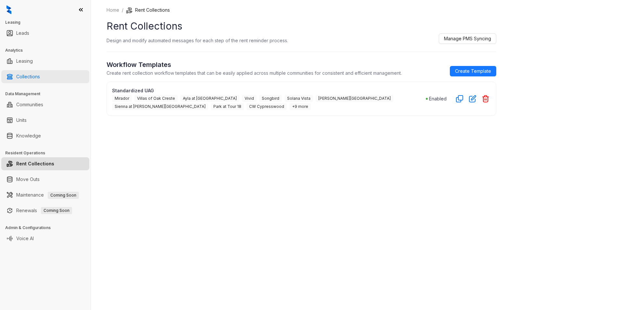  What do you see at coordinates (473, 71) in the screenshot?
I see `a: Create Template` at bounding box center [473, 71].